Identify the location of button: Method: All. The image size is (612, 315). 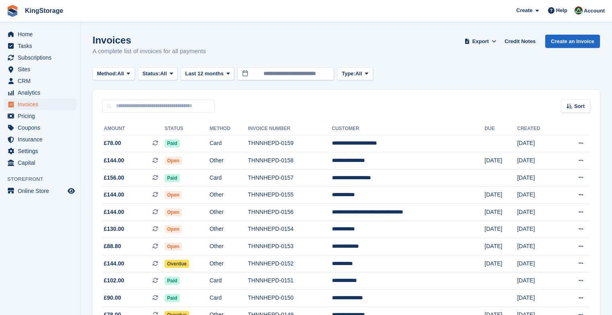
(113, 74).